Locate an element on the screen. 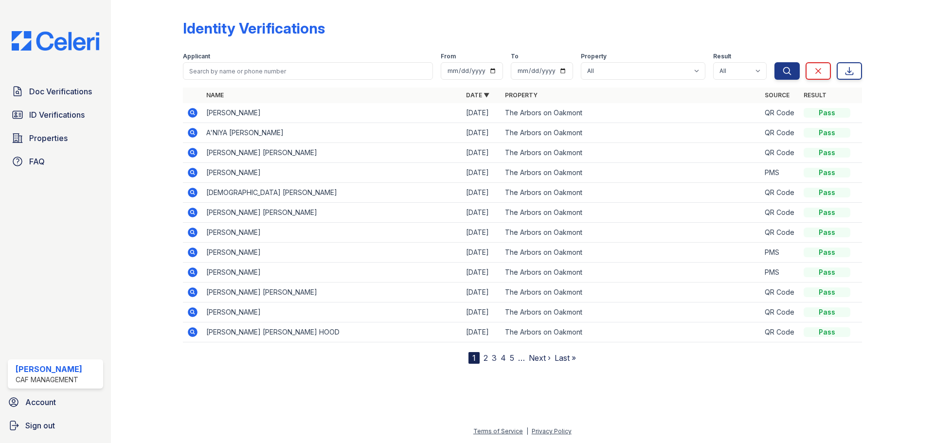 This screenshot has height=443, width=934. a: Property is located at coordinates (521, 95).